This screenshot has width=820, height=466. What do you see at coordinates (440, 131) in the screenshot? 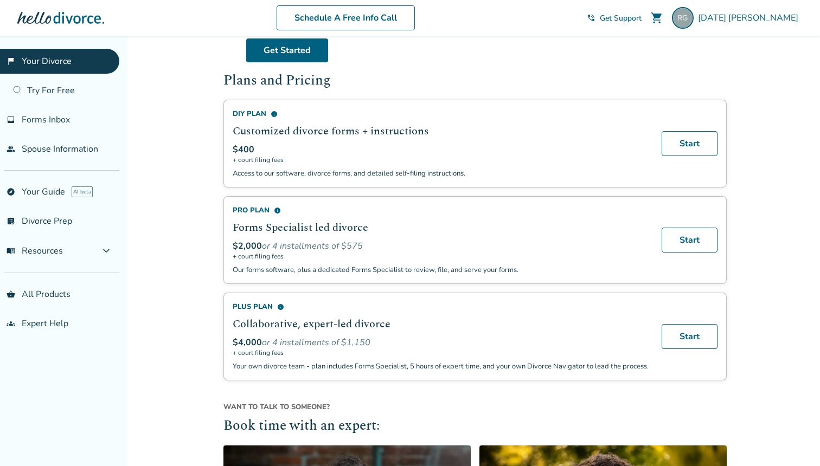
I see `h2: Customized divorce forms + instructions` at bounding box center [440, 131].